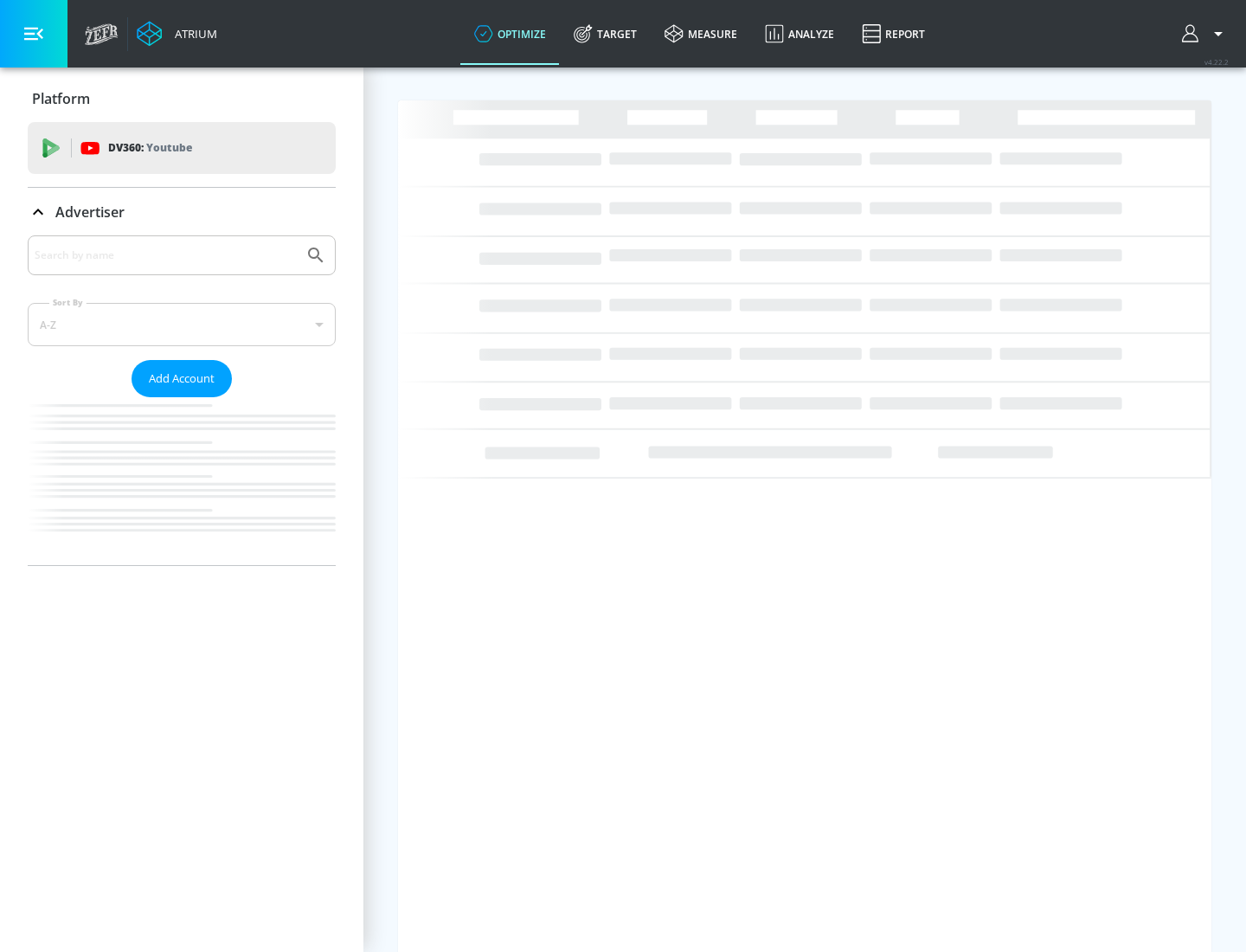  What do you see at coordinates (182, 378) in the screenshot?
I see `button: Add Account` at bounding box center [182, 378].